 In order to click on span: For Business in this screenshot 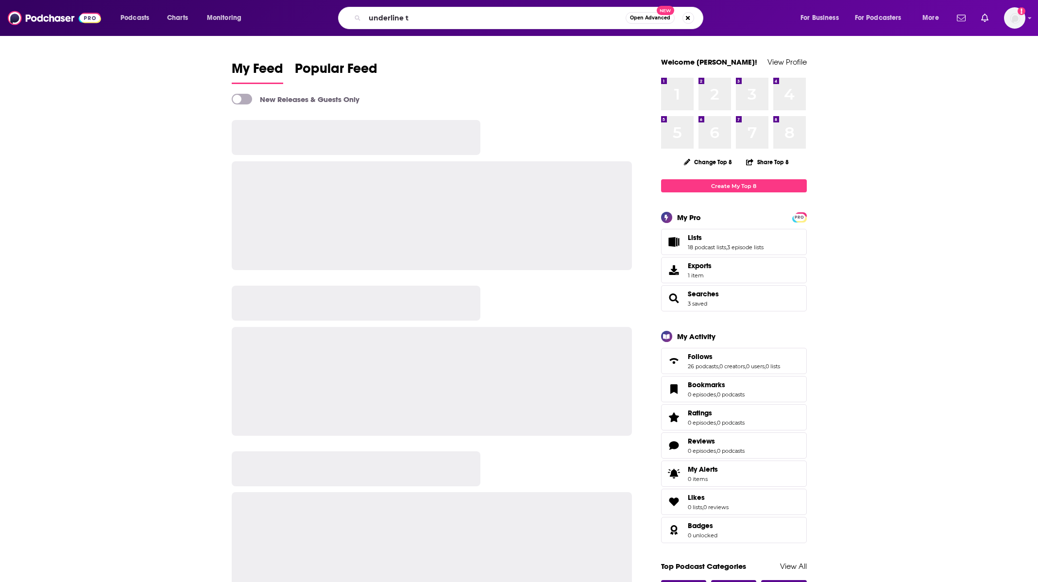, I will do `click(819, 18)`.